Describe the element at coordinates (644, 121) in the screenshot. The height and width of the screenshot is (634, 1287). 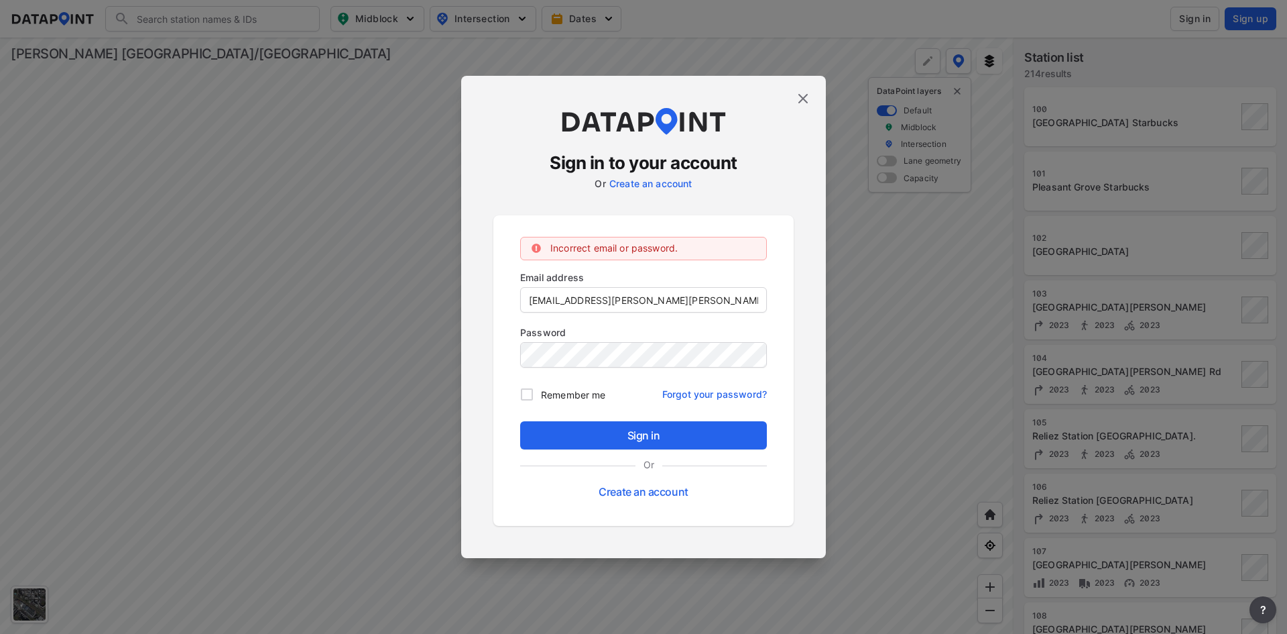
I see `img: dataPointLogo.9353c09d.svg` at that location.